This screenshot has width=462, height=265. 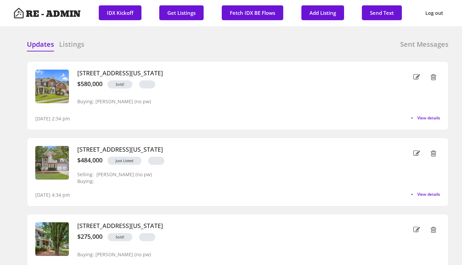 I want to click on button: Just Listed, so click(x=124, y=161).